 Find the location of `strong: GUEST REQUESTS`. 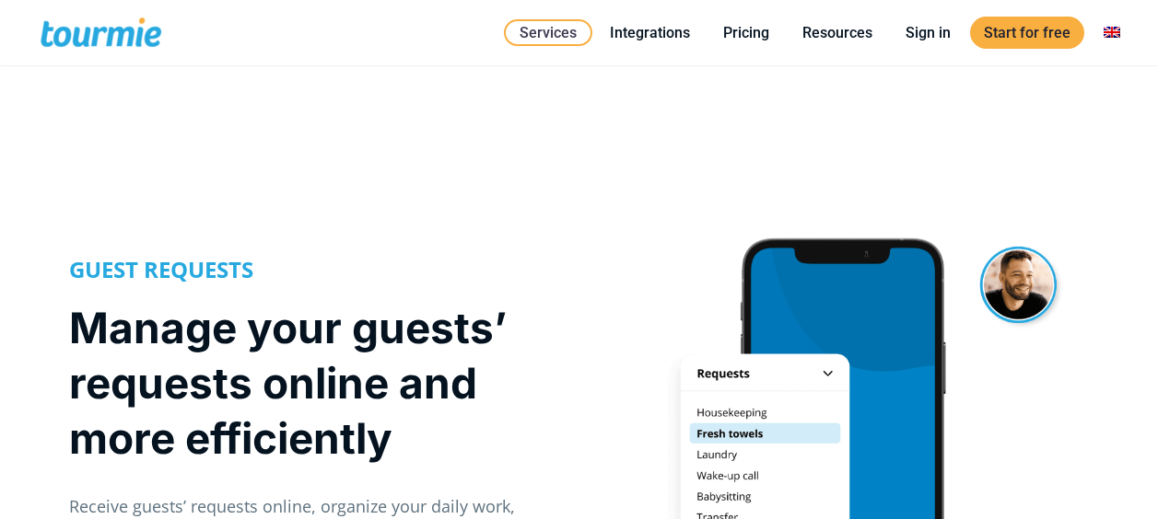

strong: GUEST REQUESTS is located at coordinates (161, 269).